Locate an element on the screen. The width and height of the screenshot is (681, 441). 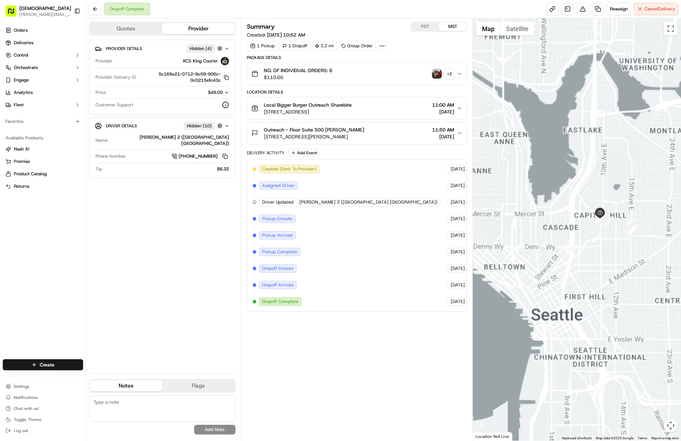
div: Package Details is located at coordinates (357, 58).